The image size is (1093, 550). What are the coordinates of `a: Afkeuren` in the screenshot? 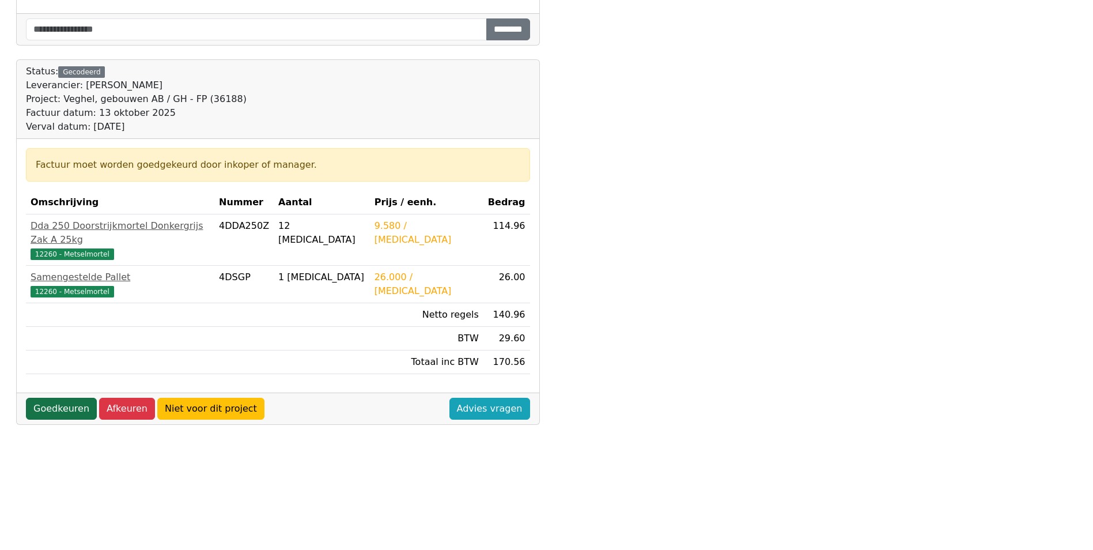 It's located at (127, 409).